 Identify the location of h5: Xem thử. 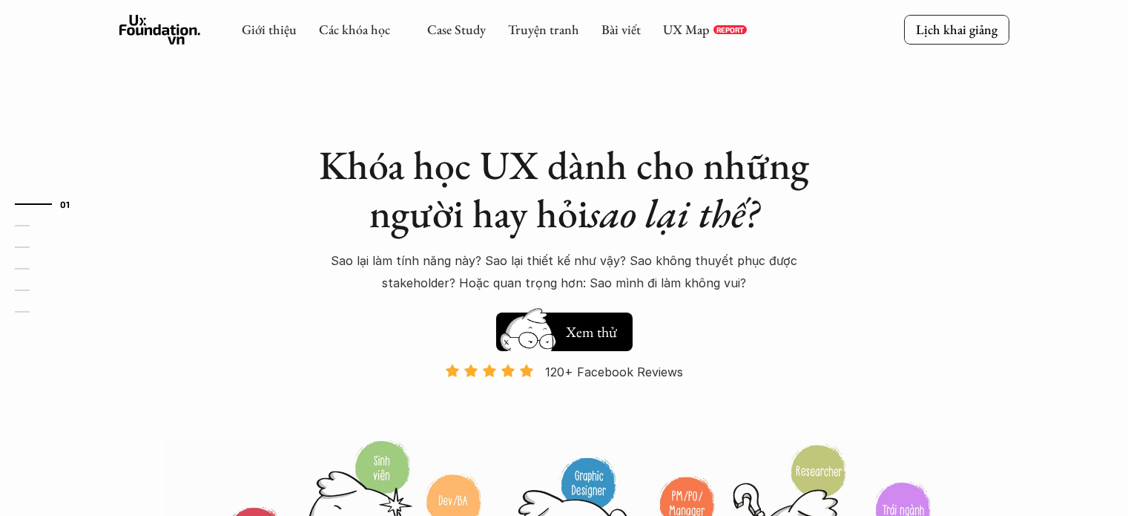
(591, 332).